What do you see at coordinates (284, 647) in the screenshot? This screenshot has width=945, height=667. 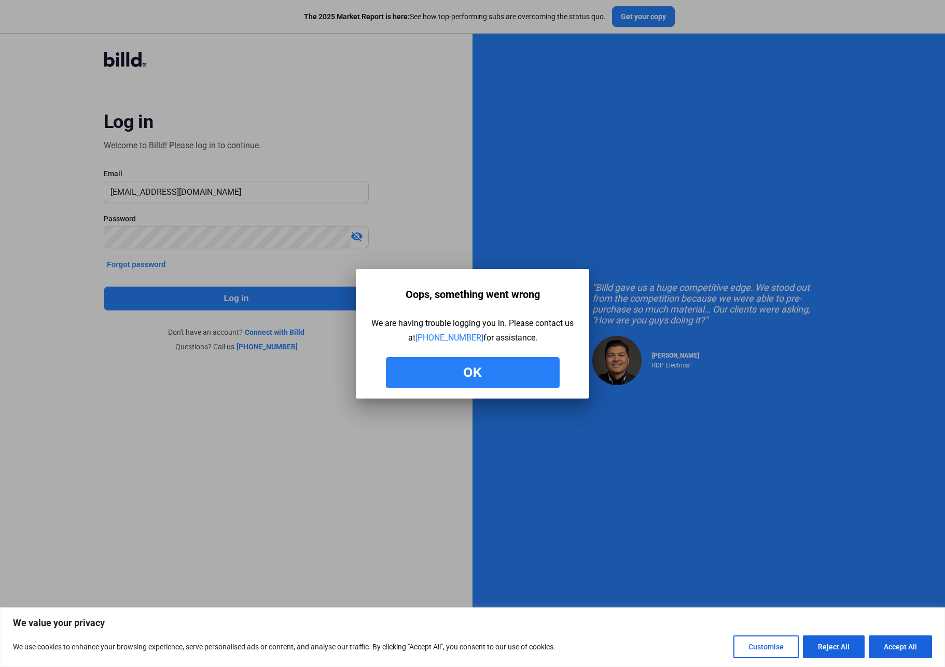 I see `p: We use cookies to enhance your browsing experience, serve personalised ads or content, and analys...` at bounding box center [284, 647].